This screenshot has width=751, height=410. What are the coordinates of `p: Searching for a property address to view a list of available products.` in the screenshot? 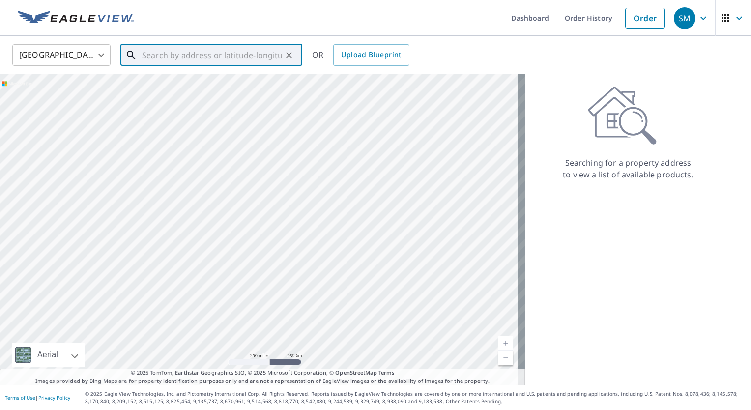 It's located at (628, 169).